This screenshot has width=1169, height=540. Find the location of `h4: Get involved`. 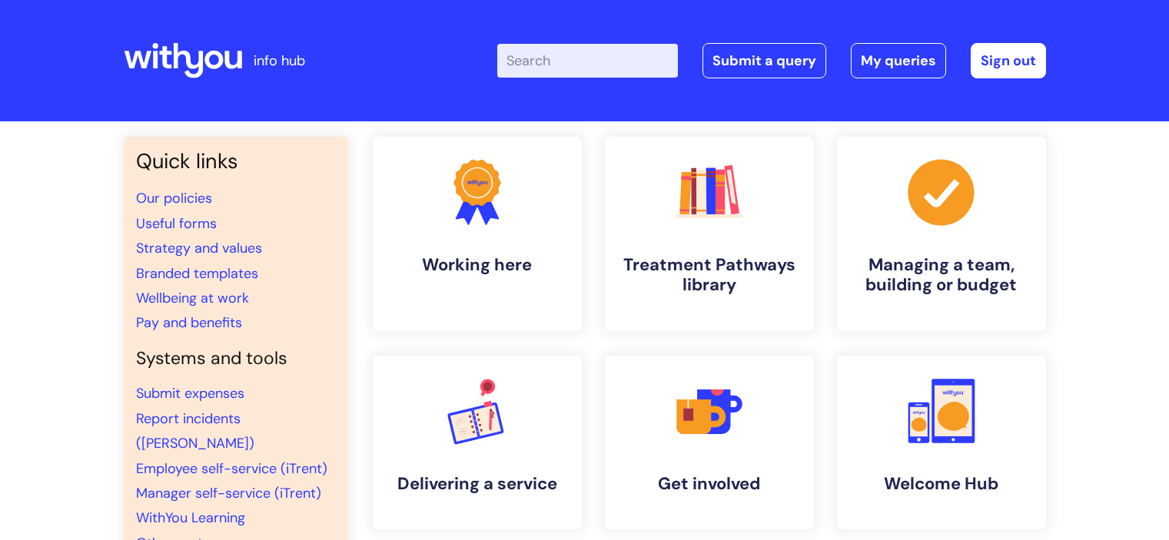

h4: Get involved is located at coordinates (709, 484).